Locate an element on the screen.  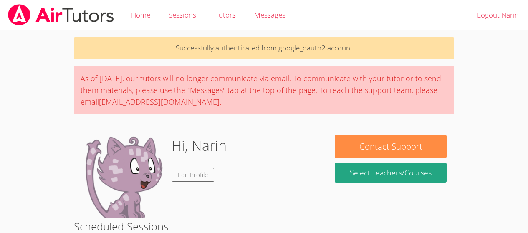
a: Select Teachers/Courses is located at coordinates (390, 173).